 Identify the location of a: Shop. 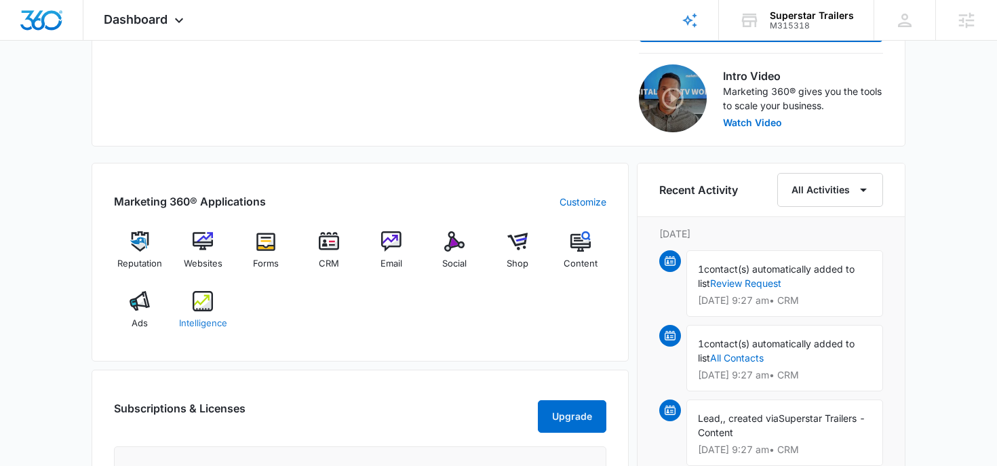
(517, 256).